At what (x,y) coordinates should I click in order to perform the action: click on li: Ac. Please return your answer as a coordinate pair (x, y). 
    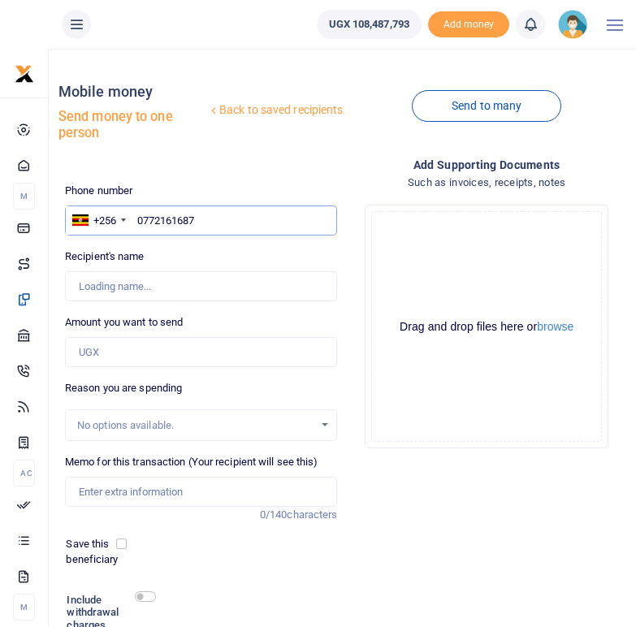
    Looking at the image, I should click on (24, 473).